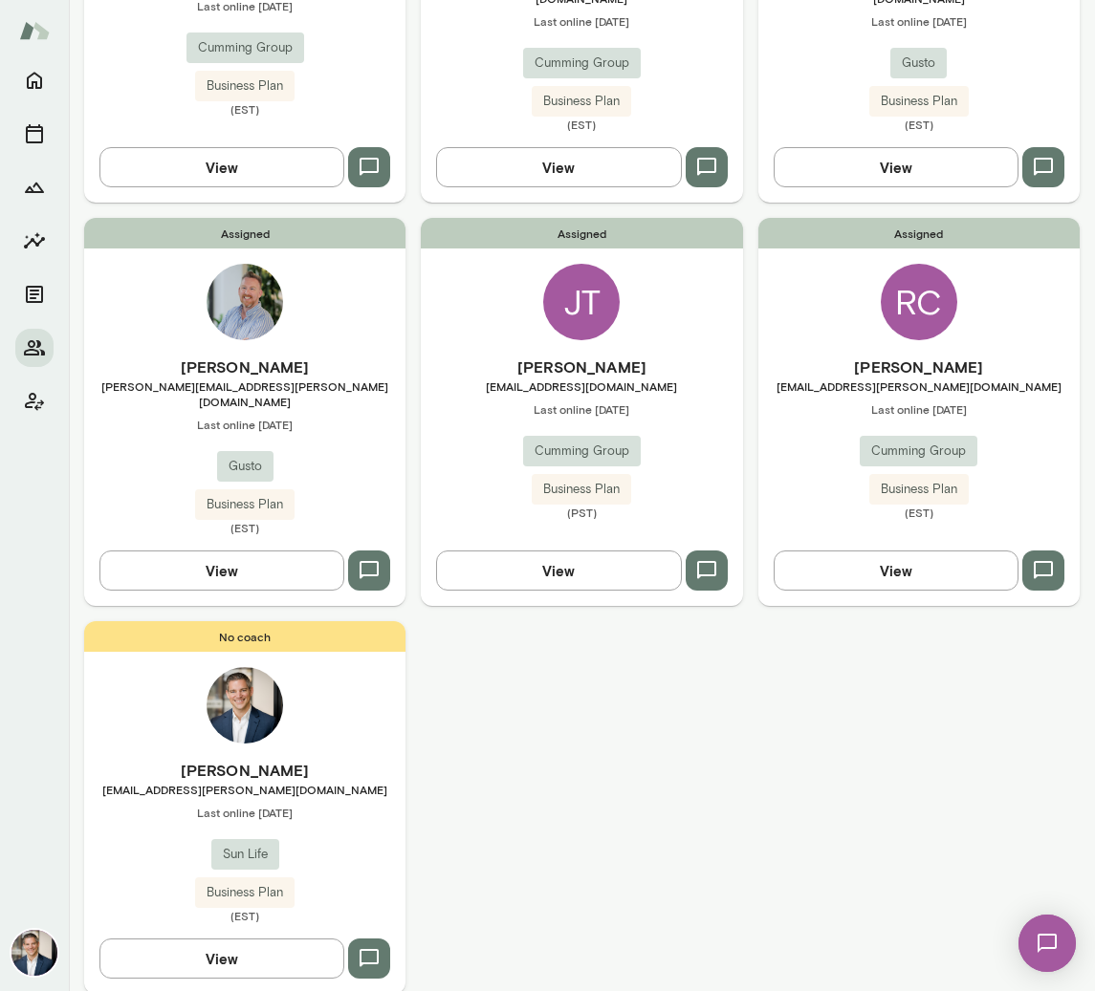  What do you see at coordinates (34, 401) in the screenshot?
I see `button: Client app` at bounding box center [34, 401].